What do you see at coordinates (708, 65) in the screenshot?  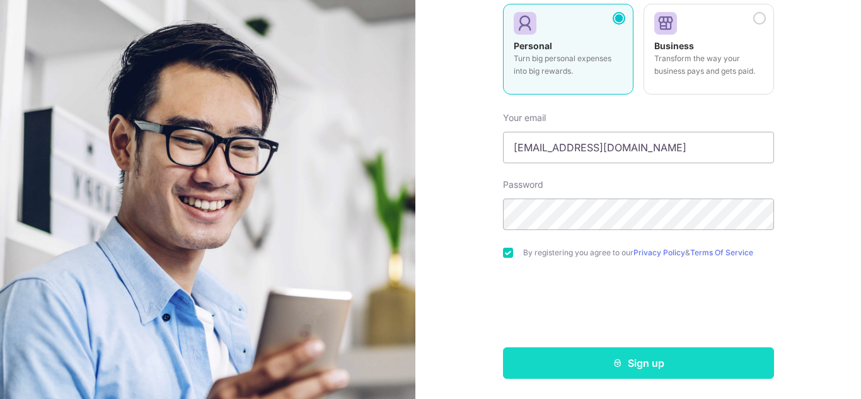 I see `p: Transform the way your business pays and gets paid.` at bounding box center [708, 65].